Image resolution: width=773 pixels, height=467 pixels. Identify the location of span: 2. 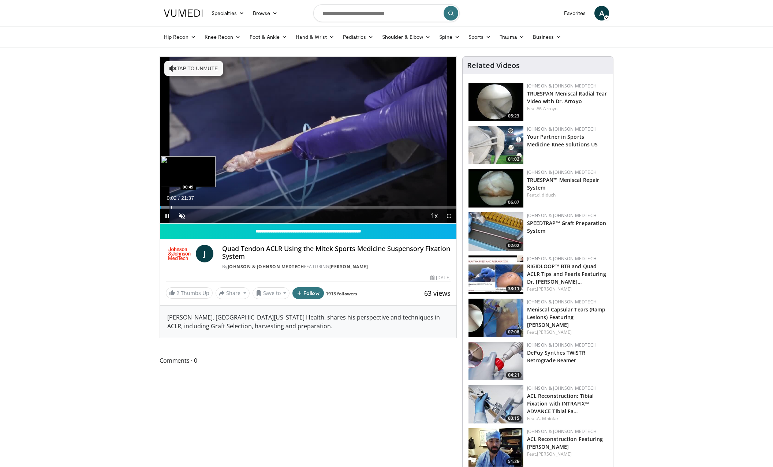
(178, 293).